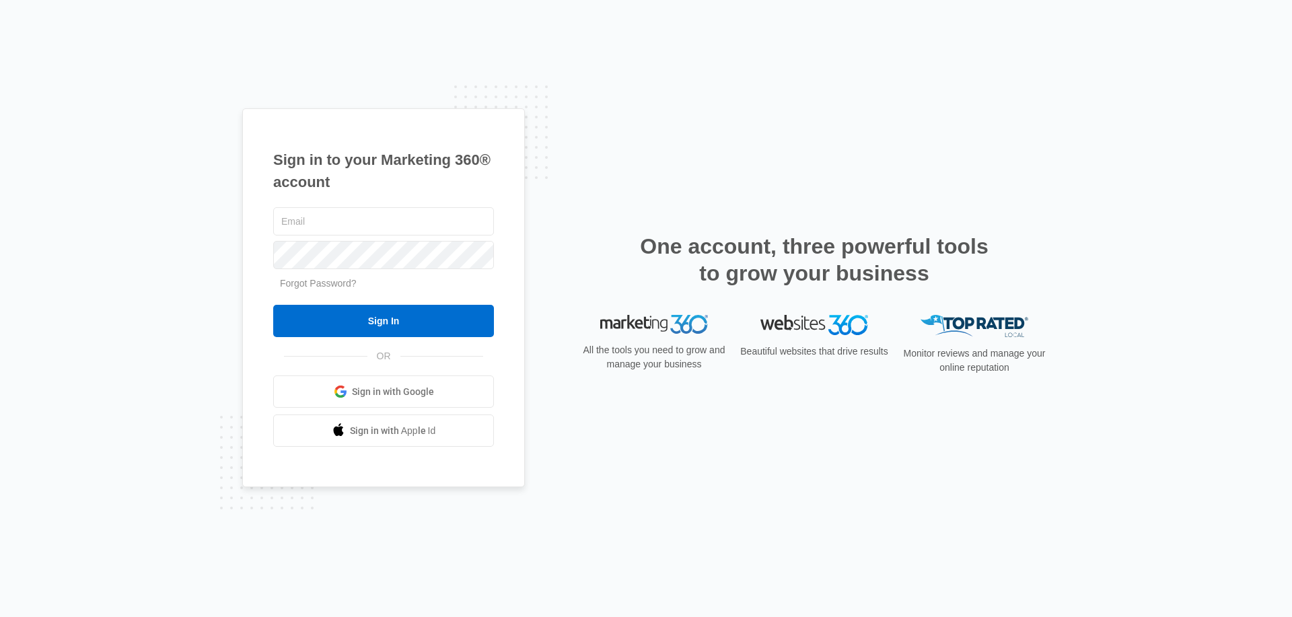 The image size is (1292, 617). What do you see at coordinates (814, 324) in the screenshot?
I see `img: Websites 360` at bounding box center [814, 324].